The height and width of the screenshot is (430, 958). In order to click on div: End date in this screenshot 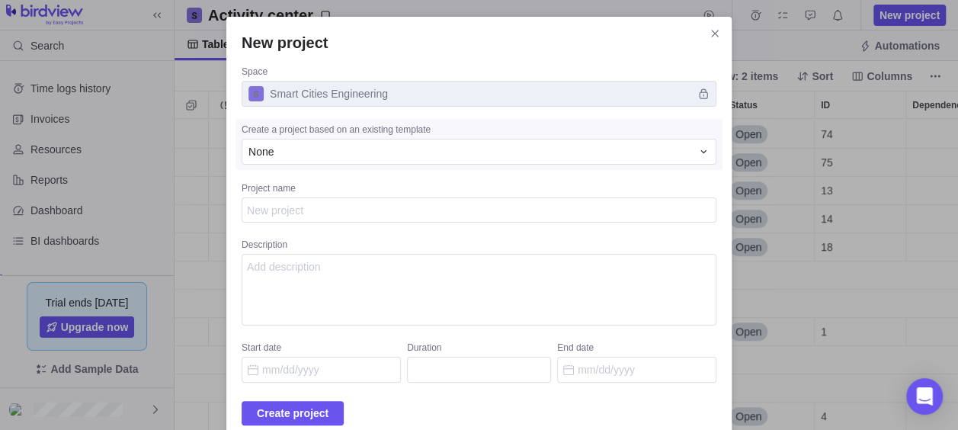, I will do `click(637, 349)`.